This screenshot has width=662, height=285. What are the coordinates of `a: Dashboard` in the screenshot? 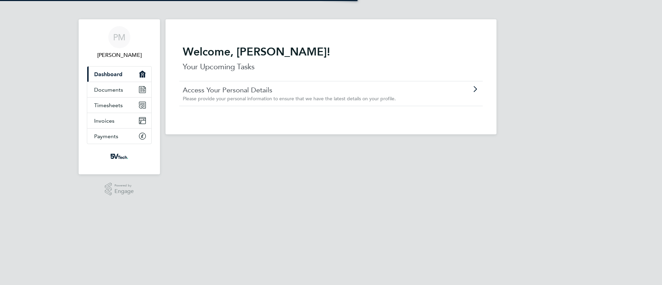 It's located at (119, 74).